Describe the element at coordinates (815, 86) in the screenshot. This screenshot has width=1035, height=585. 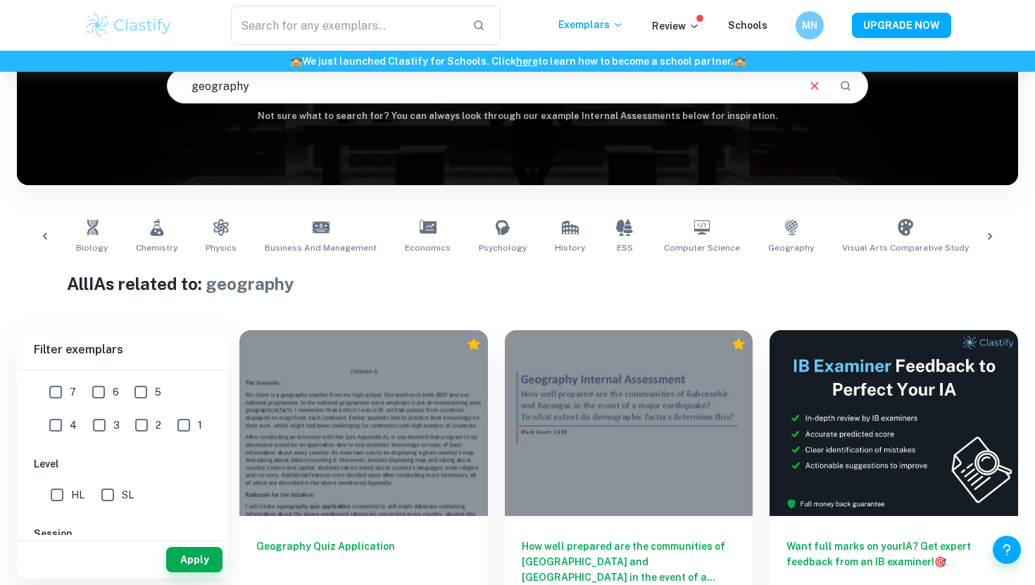
I see `button: Clear` at that location.